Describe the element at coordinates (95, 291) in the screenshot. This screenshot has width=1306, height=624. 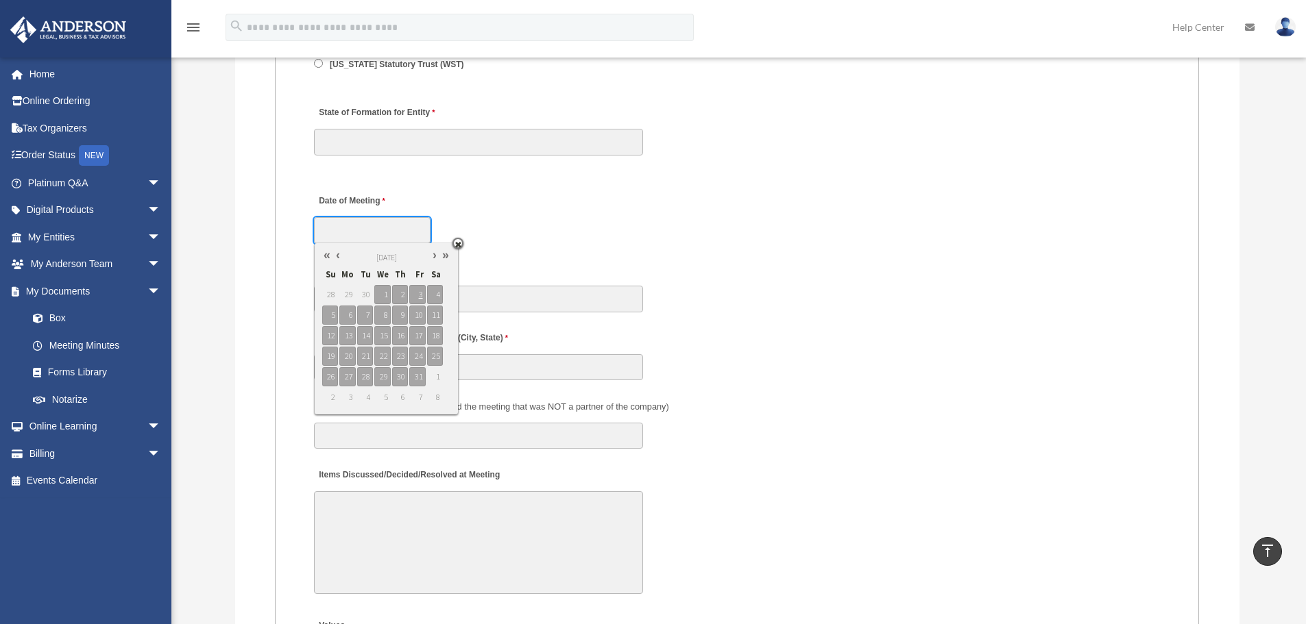
I see `a: My Documentsarrow_drop_down` at that location.